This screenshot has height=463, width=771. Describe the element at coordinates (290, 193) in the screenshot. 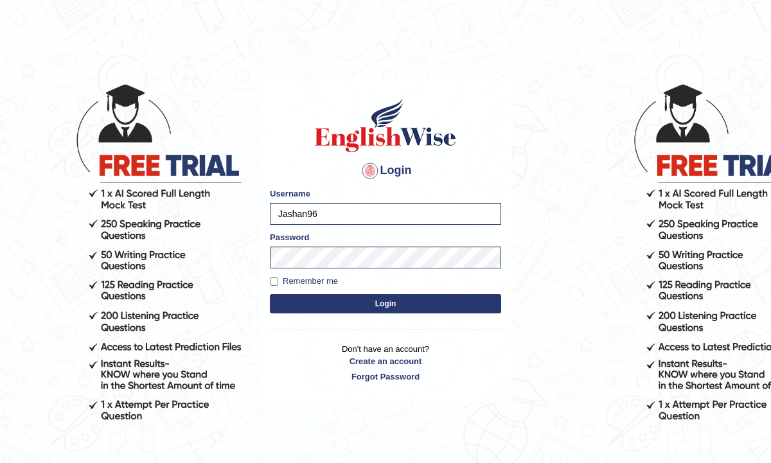

I see `label: Username` at that location.